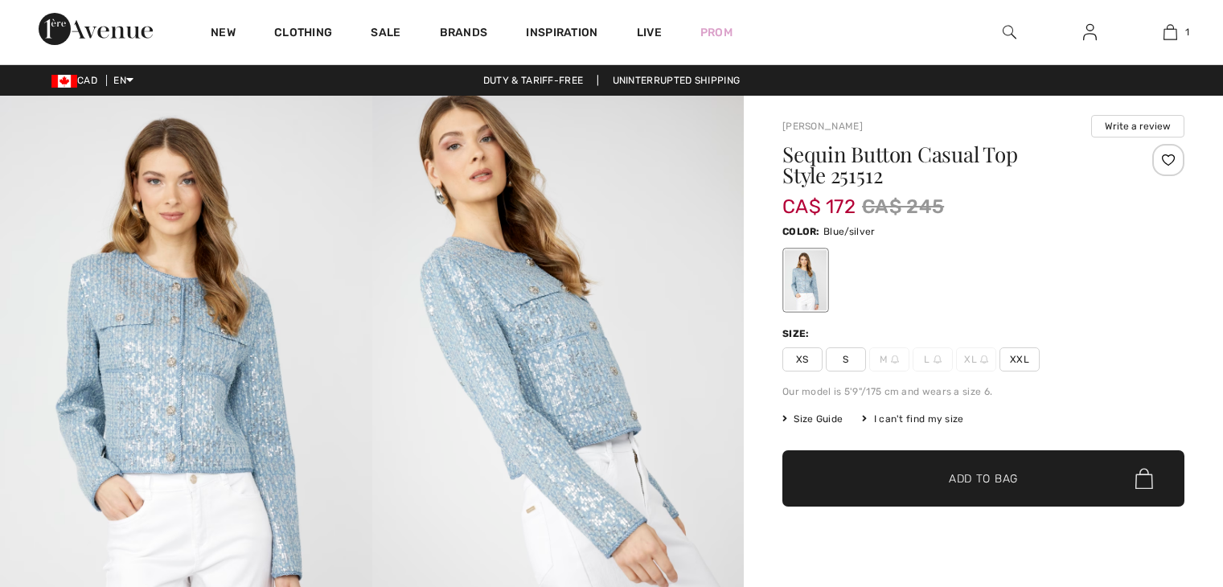 This screenshot has height=587, width=1223. I want to click on span: XL, so click(976, 359).